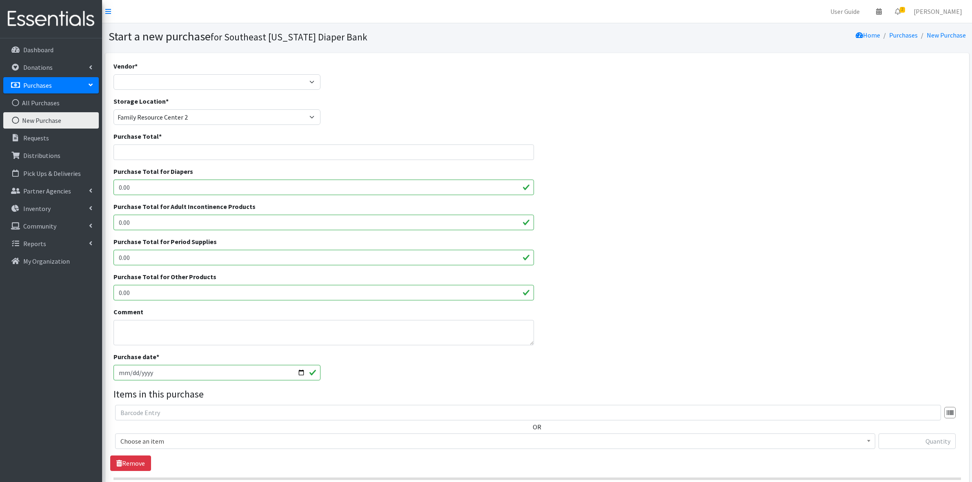 The width and height of the screenshot is (972, 482). What do you see at coordinates (51, 50) in the screenshot?
I see `a: Dashboard` at bounding box center [51, 50].